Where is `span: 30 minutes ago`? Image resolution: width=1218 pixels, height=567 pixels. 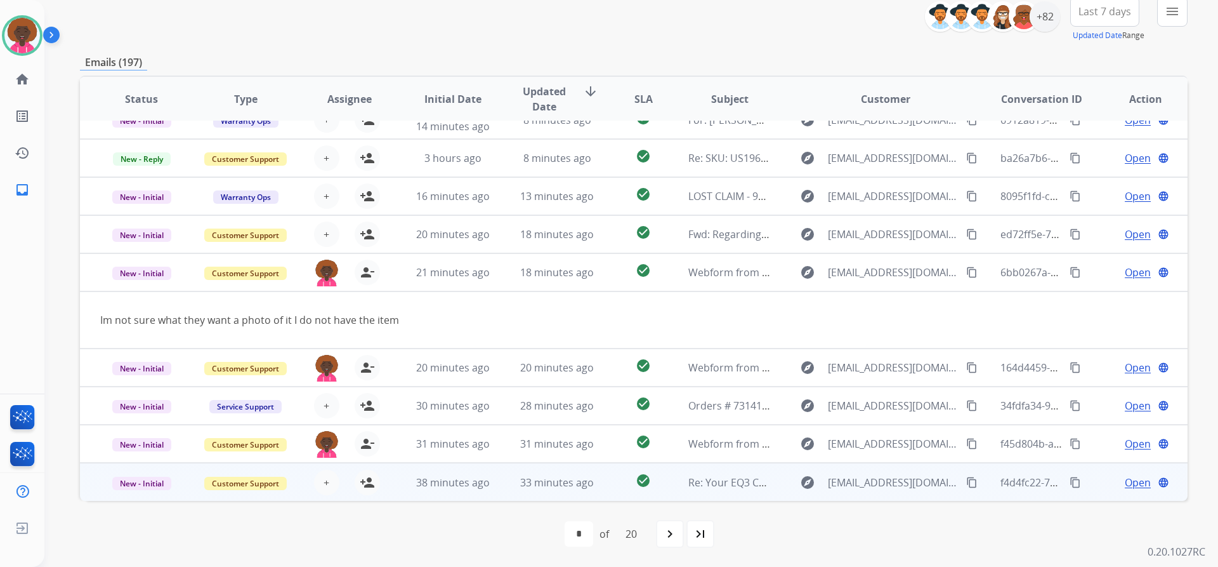 span: 30 minutes ago is located at coordinates (453, 406).